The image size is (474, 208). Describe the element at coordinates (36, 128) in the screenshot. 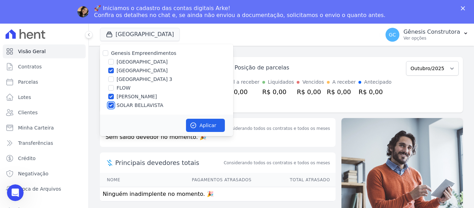

I see `span: Minha Carteira` at that location.